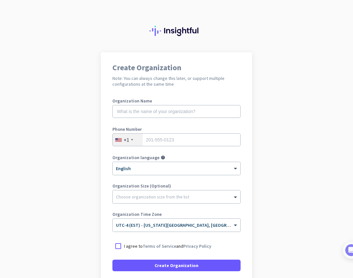  What do you see at coordinates (176, 31) in the screenshot?
I see `img: Insightful` at bounding box center [176, 31].